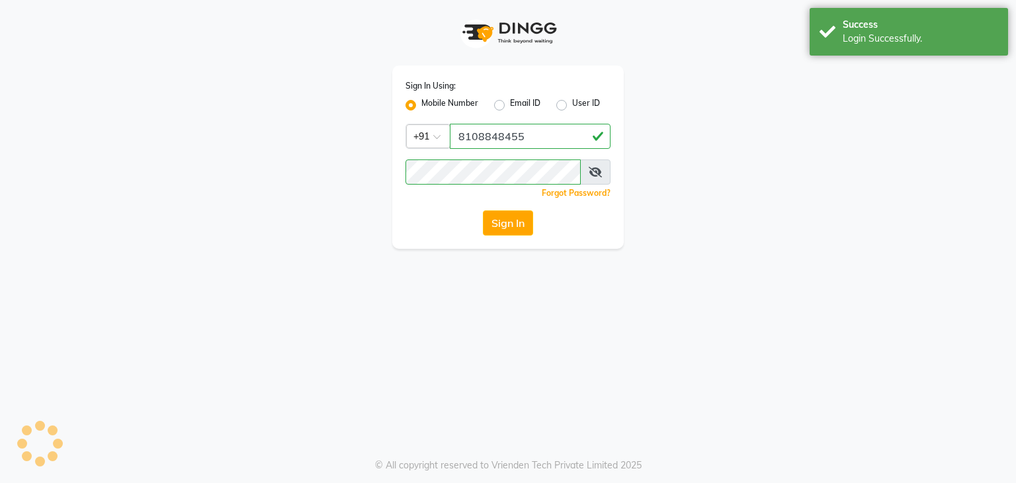 The width and height of the screenshot is (1016, 483). Describe the element at coordinates (576, 192) in the screenshot. I see `a: Forgot Password?` at that location.